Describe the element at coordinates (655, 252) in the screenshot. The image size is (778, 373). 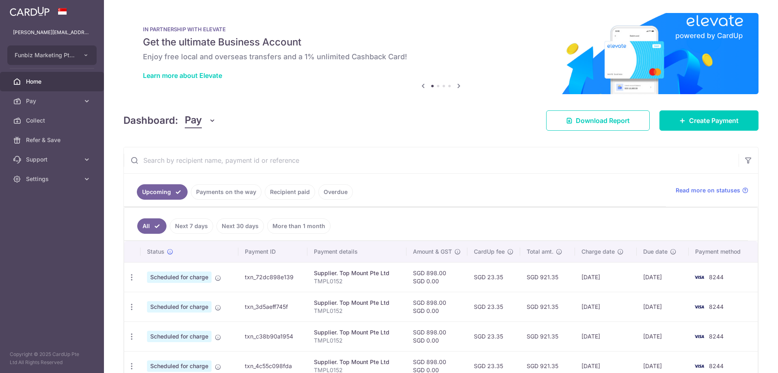
I see `span: Due date` at that location.